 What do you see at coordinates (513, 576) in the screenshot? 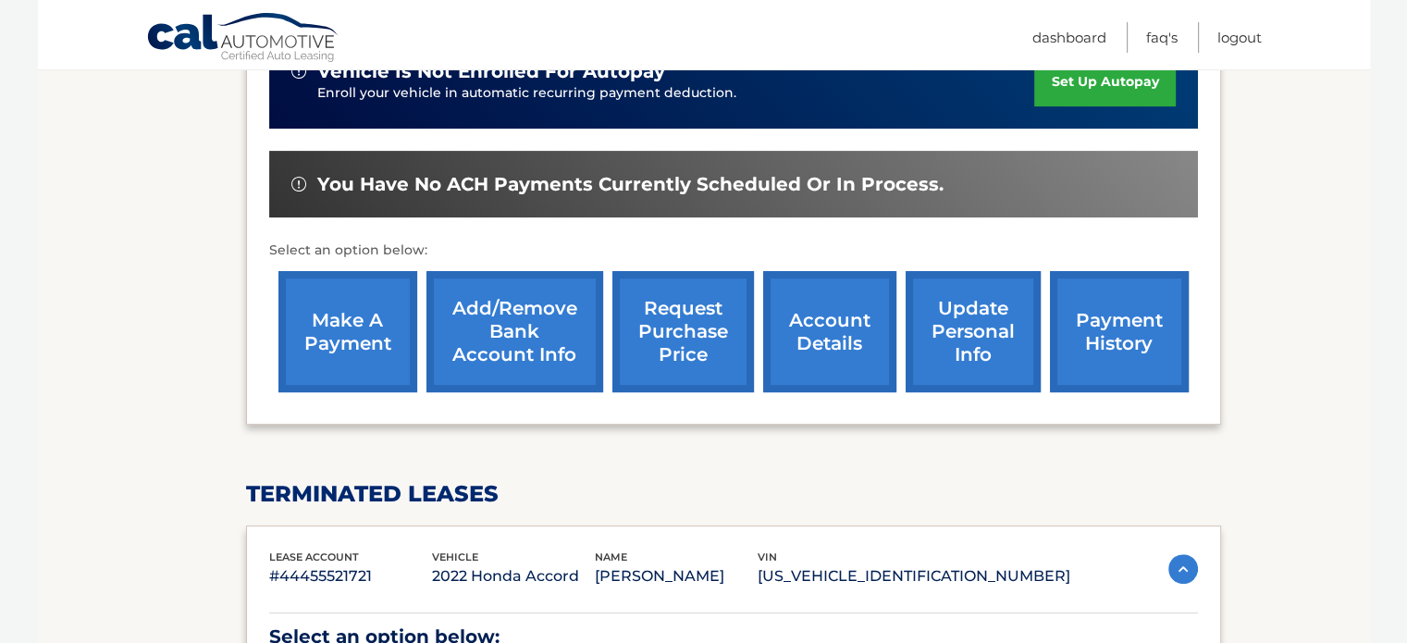
I see `p: 2022 Honda Accord` at bounding box center [513, 576].